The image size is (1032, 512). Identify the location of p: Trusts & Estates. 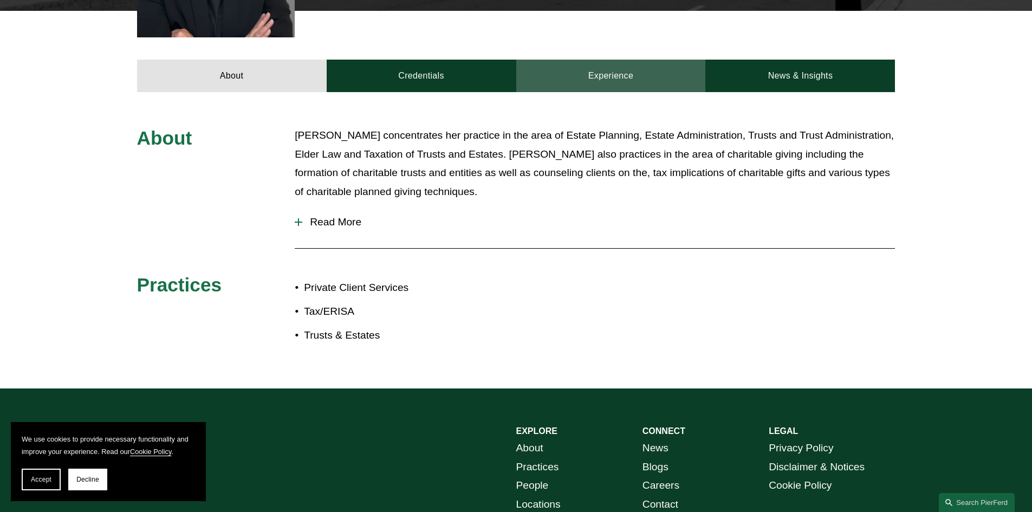
(410, 335).